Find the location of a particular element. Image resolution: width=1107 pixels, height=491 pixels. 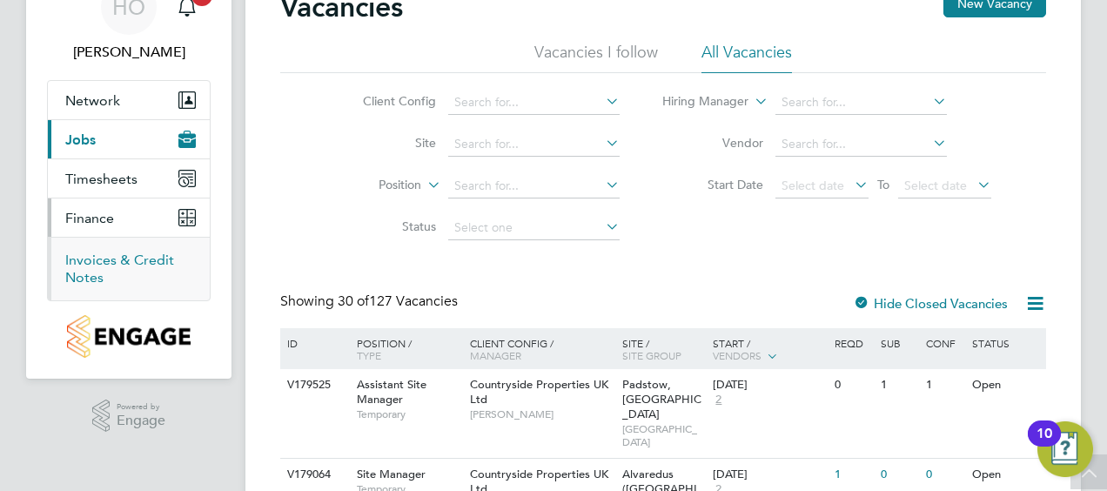

span: Jobs is located at coordinates (80, 139).